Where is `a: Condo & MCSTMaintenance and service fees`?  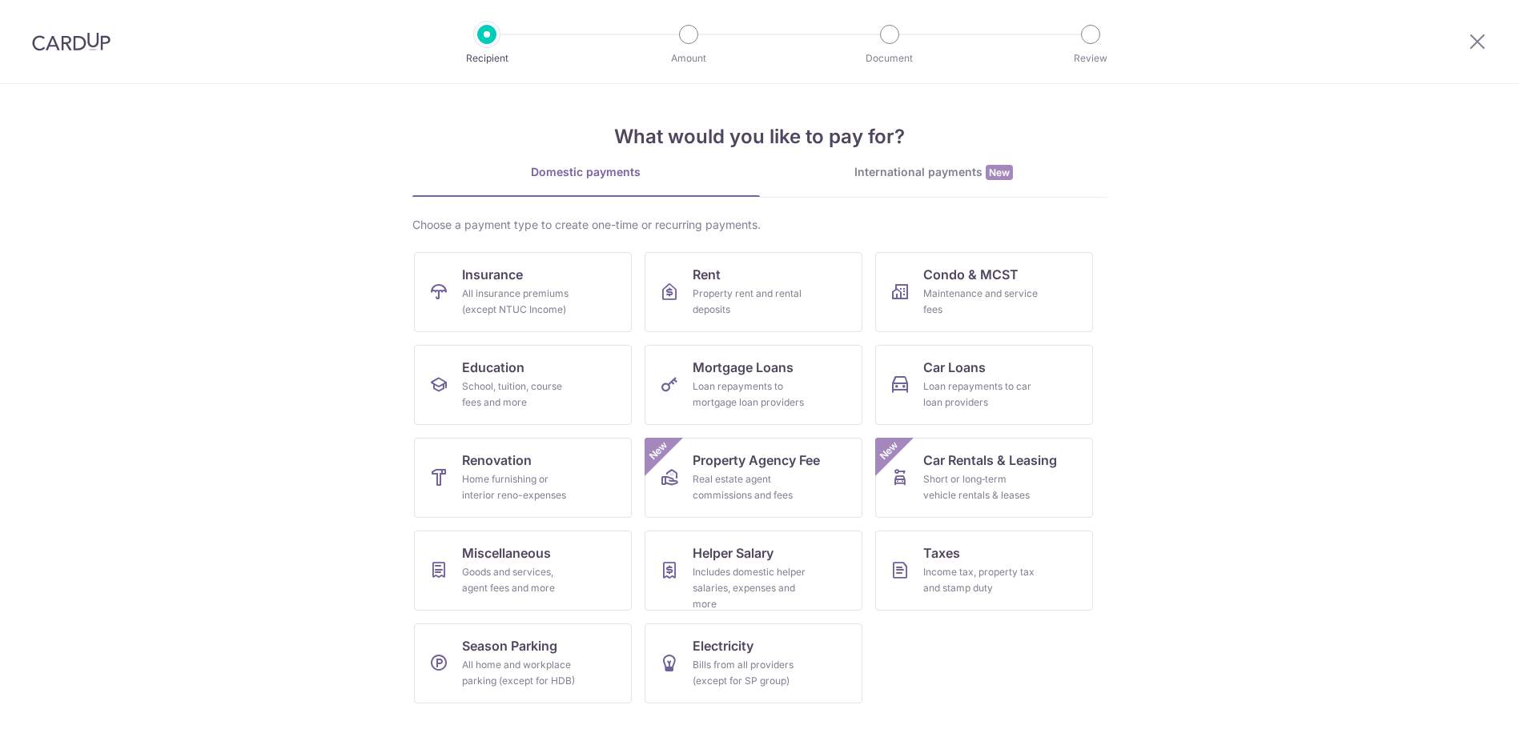
a: Condo & MCSTMaintenance and service fees is located at coordinates (984, 292).